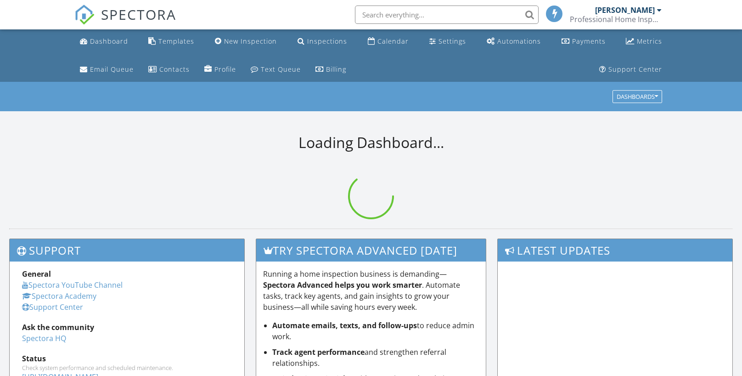  Describe the element at coordinates (174, 69) in the screenshot. I see `div: Contacts` at that location.